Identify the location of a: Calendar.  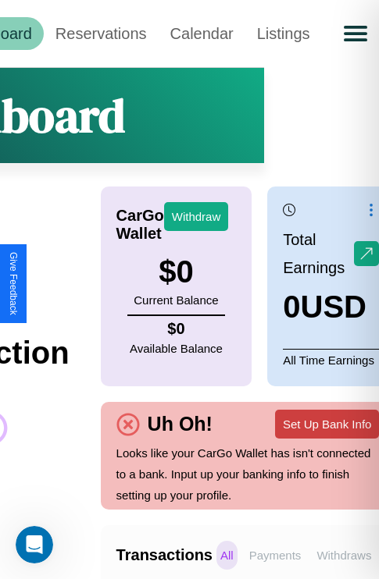
(201, 34).